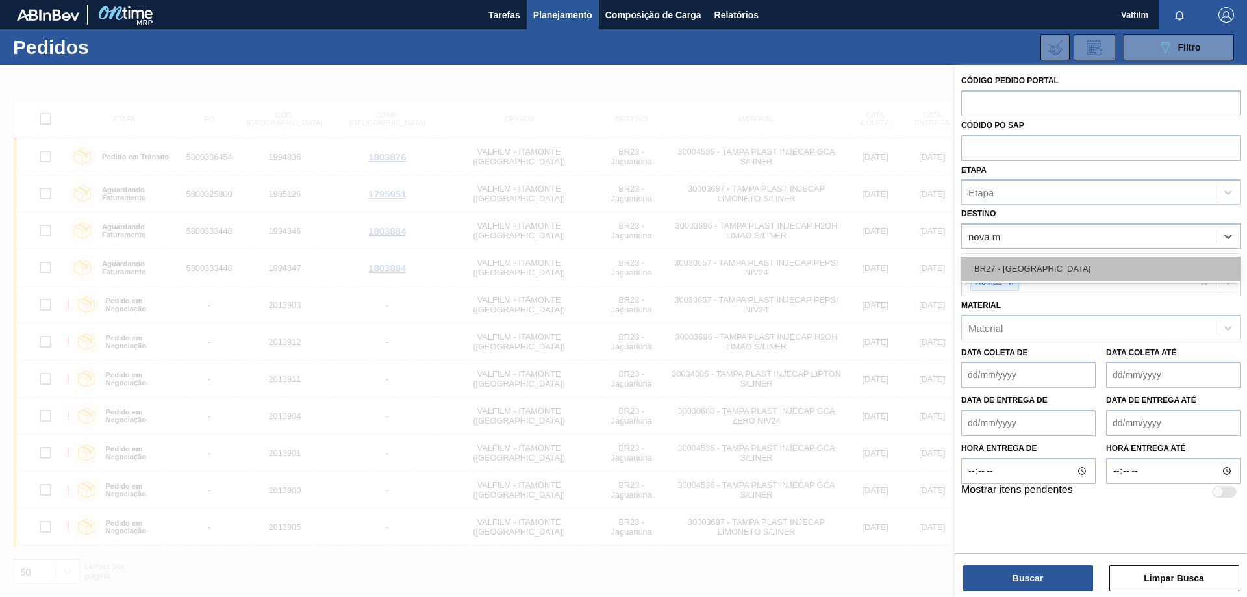 This screenshot has width=1247, height=597. What do you see at coordinates (1010, 81) in the screenshot?
I see `label: Código Pedido Portal` at bounding box center [1010, 81].